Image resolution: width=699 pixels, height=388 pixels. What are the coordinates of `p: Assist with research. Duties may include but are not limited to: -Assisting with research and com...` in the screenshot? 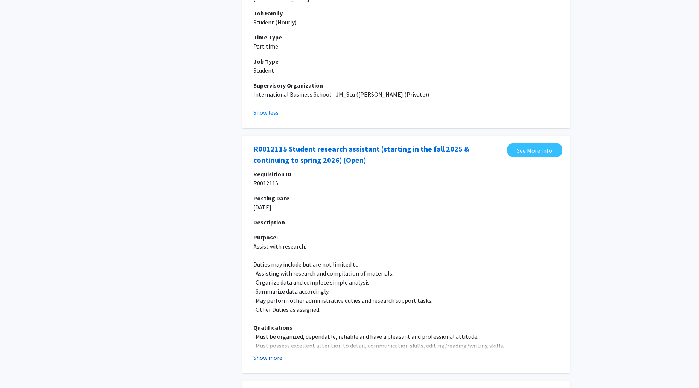 It's located at (406, 296).